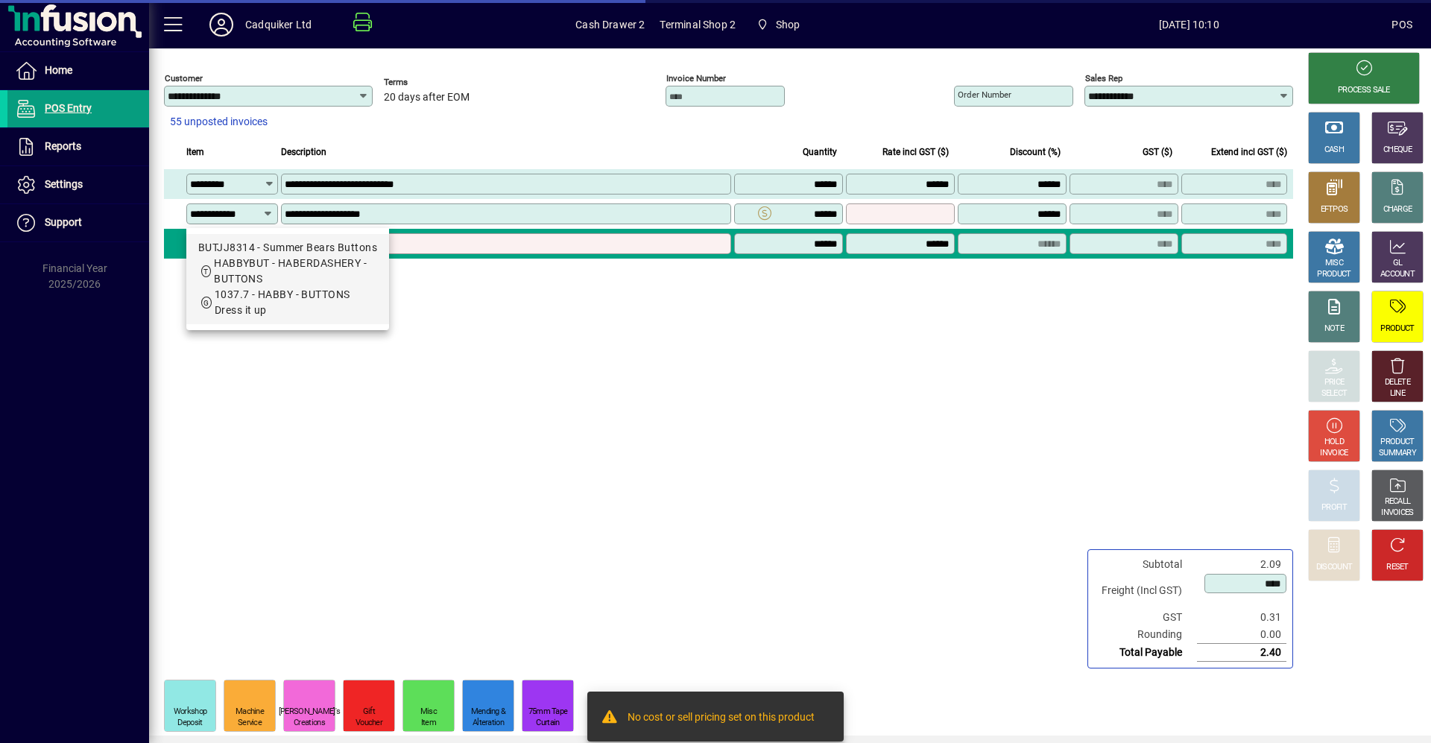 The height and width of the screenshot is (743, 1431). What do you see at coordinates (78, 147) in the screenshot?
I see `a: Reports` at bounding box center [78, 147].